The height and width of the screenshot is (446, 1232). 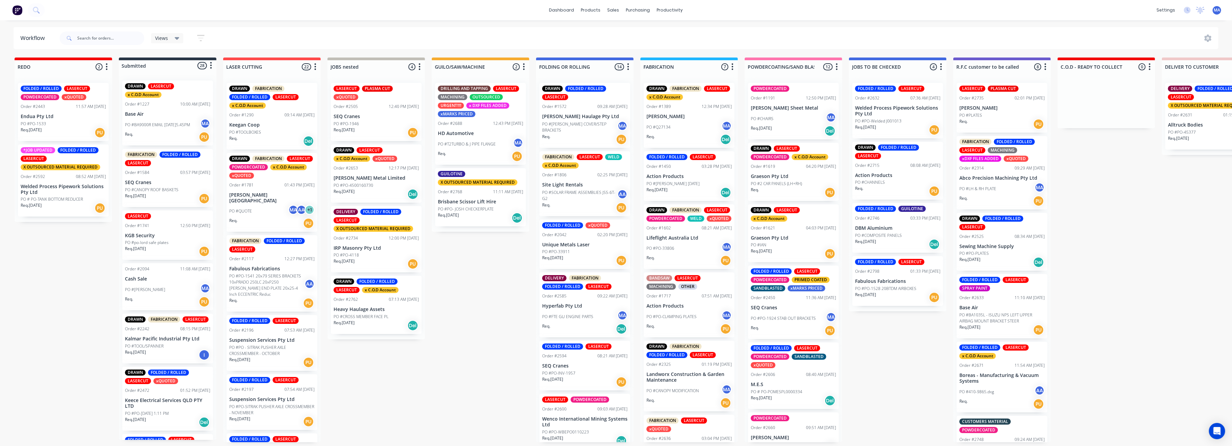 I want to click on div: MACHINING, so click(x=1002, y=150).